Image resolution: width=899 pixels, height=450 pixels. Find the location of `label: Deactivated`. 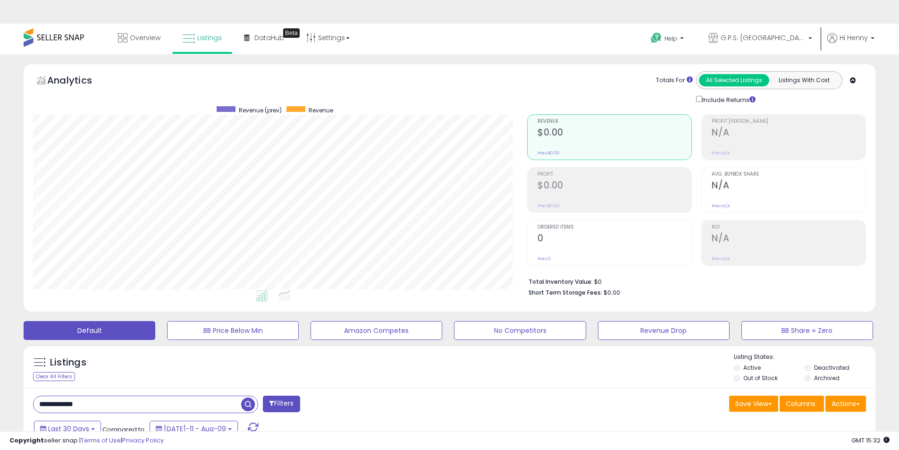

label: Deactivated is located at coordinates (832, 367).